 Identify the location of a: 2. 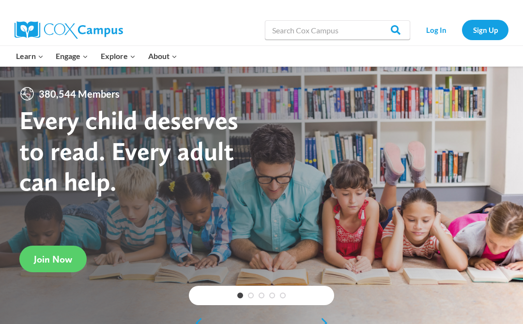
(251, 296).